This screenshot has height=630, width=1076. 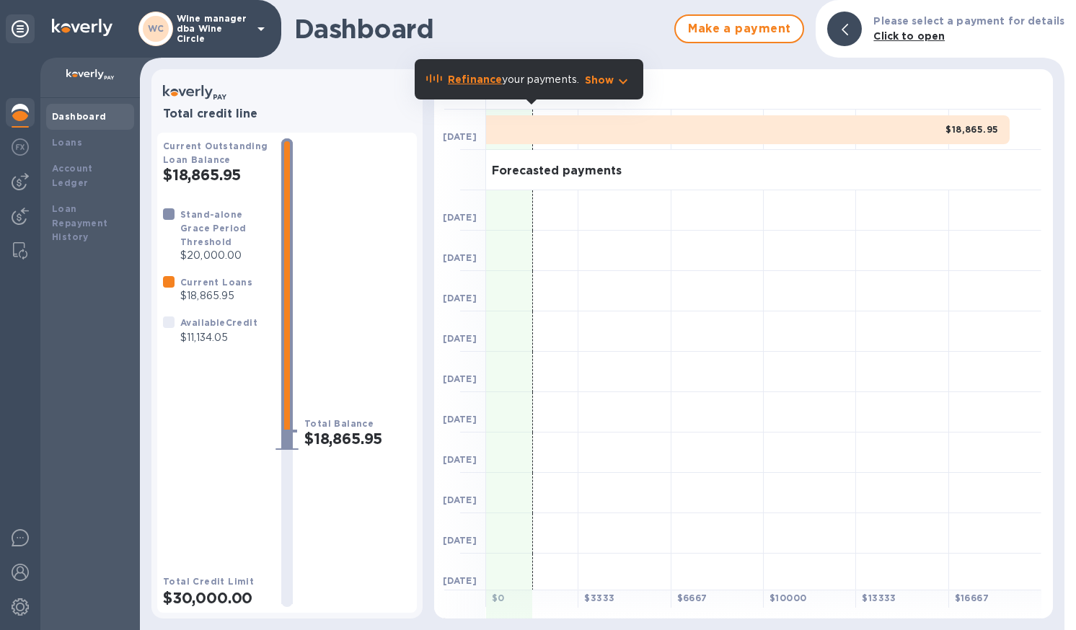 I want to click on b: Current Loans, so click(x=216, y=282).